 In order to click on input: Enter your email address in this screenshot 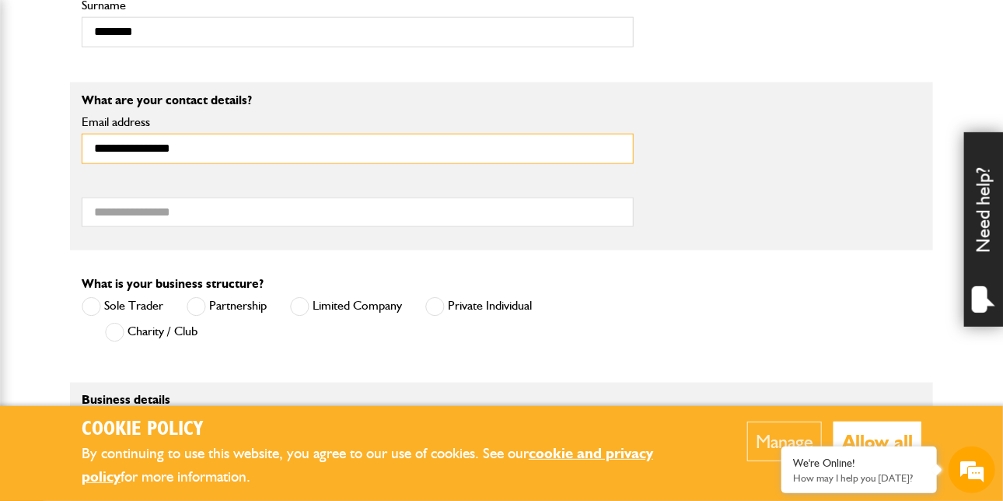, I will do `click(152, 207)`.